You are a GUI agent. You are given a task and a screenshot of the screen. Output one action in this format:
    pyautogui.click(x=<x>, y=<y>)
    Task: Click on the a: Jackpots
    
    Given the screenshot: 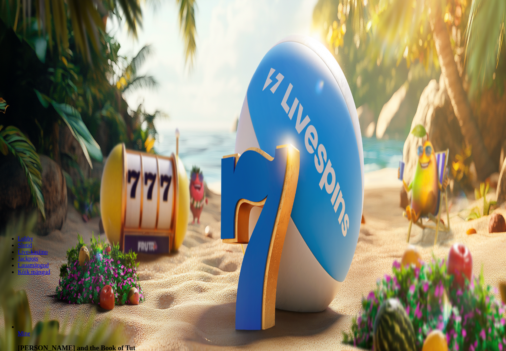 What is the action you would take?
    pyautogui.click(x=28, y=258)
    